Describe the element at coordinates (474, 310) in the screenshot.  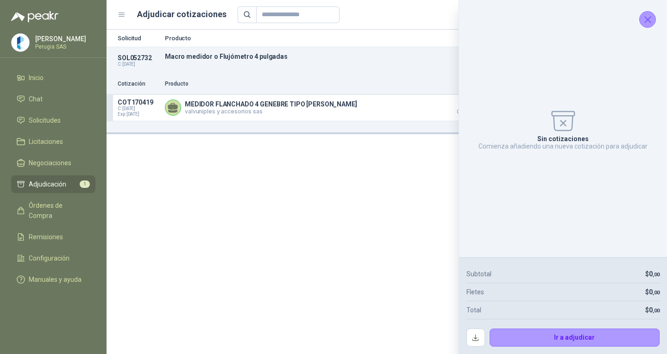
I see `p: Total` at that location.